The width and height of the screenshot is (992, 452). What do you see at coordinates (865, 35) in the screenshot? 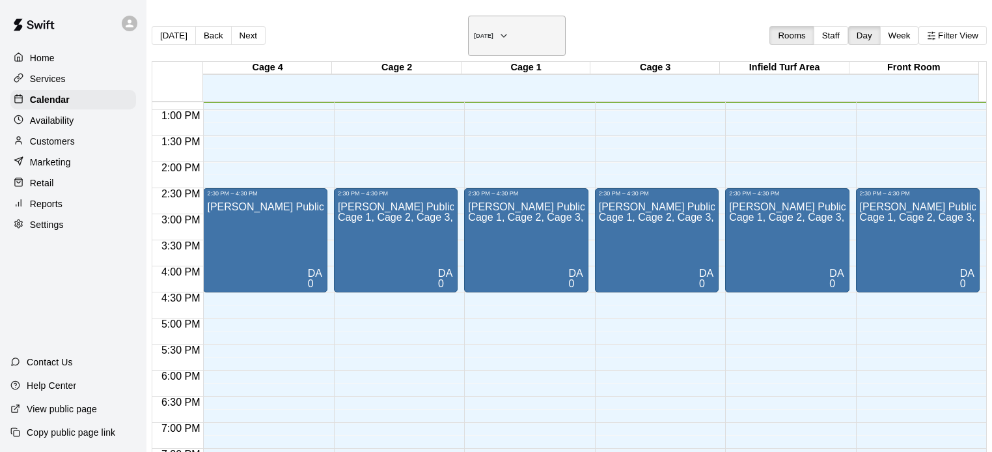
I see `button: Day` at bounding box center [865, 35].